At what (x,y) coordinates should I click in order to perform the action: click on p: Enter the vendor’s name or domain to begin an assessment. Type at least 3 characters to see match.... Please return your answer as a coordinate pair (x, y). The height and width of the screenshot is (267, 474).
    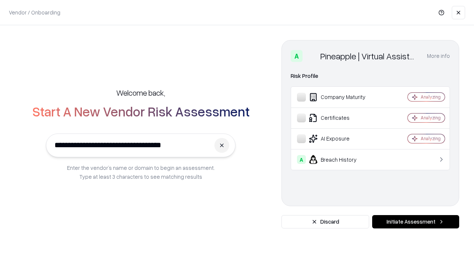
    Looking at the image, I should click on (141, 172).